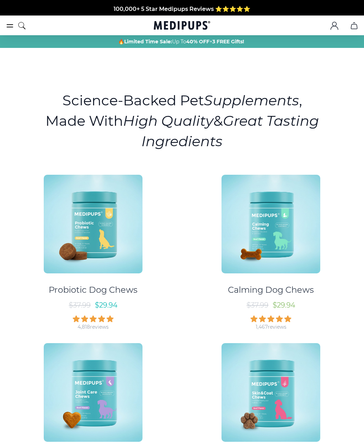 The image size is (364, 446). What do you see at coordinates (271, 393) in the screenshot?
I see `img: Skin & Coat Chews - Medipups` at bounding box center [271, 393].